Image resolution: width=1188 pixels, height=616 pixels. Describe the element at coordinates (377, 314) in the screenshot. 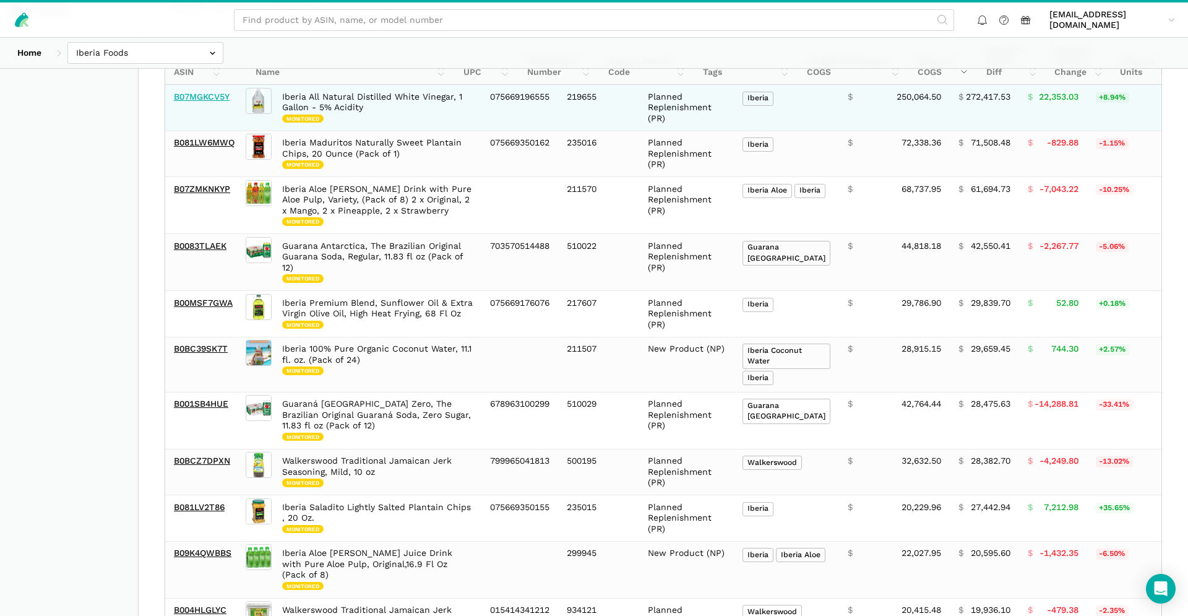

I see `td: Iberia Premium Blend, Sunflower Oil & Extra Virgin Olive Oil, High Heat Frying, 68 Fl Oz` at that location.